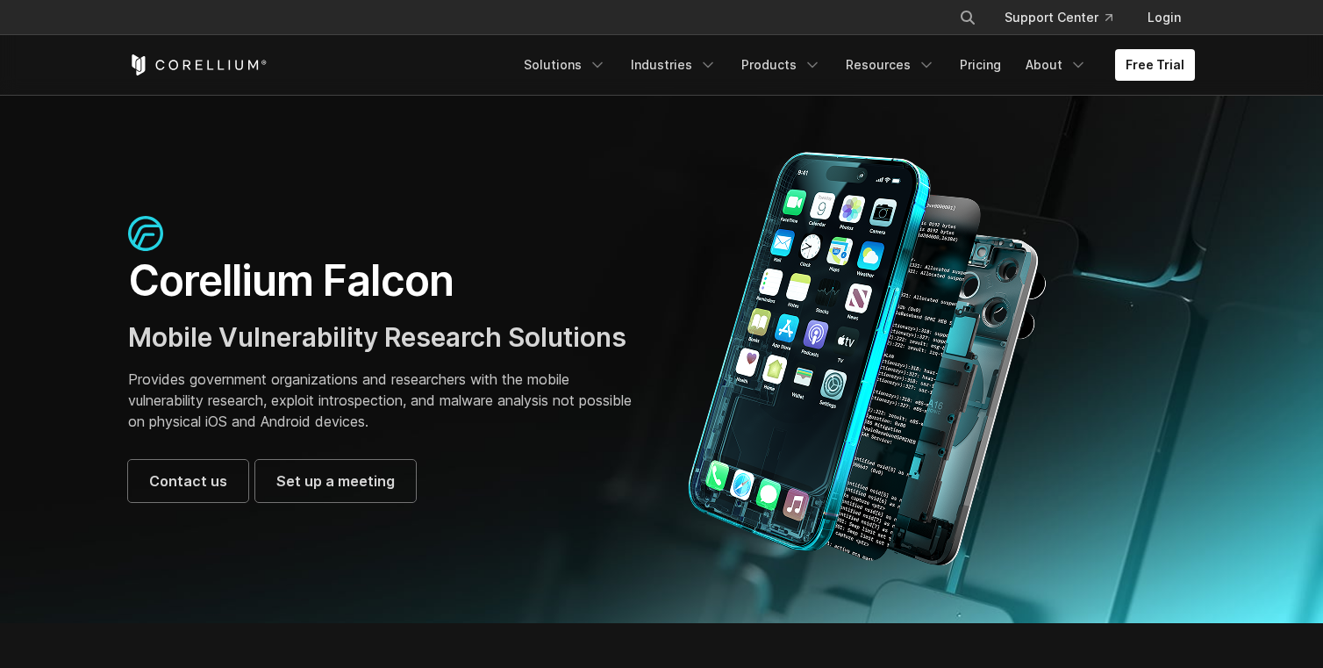  What do you see at coordinates (781, 65) in the screenshot?
I see `a: Products` at bounding box center [781, 65].